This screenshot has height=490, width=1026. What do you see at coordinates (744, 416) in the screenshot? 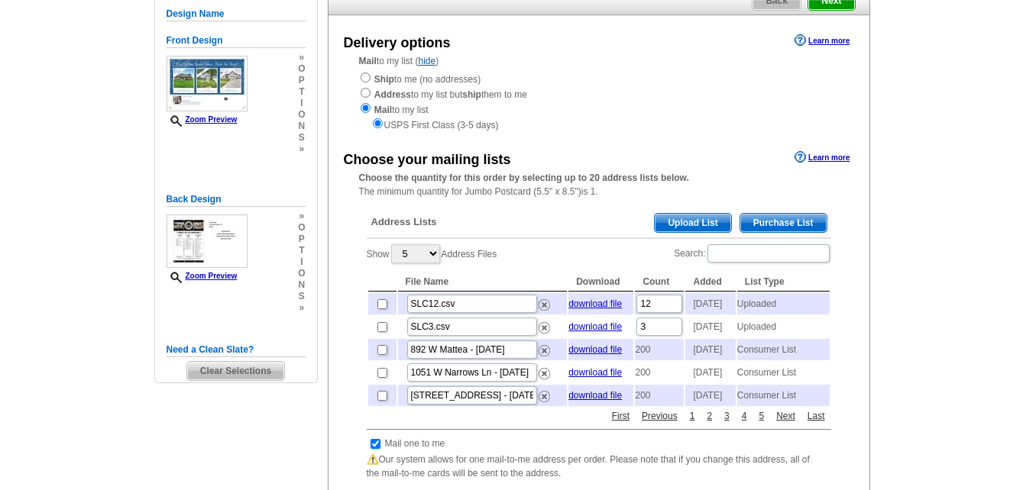
I see `a: 4` at bounding box center [744, 416].